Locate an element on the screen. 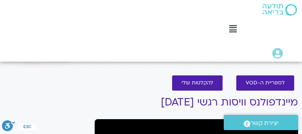 This screenshot has height=134, width=302. a: לספריית ה-VOD is located at coordinates (265, 83).